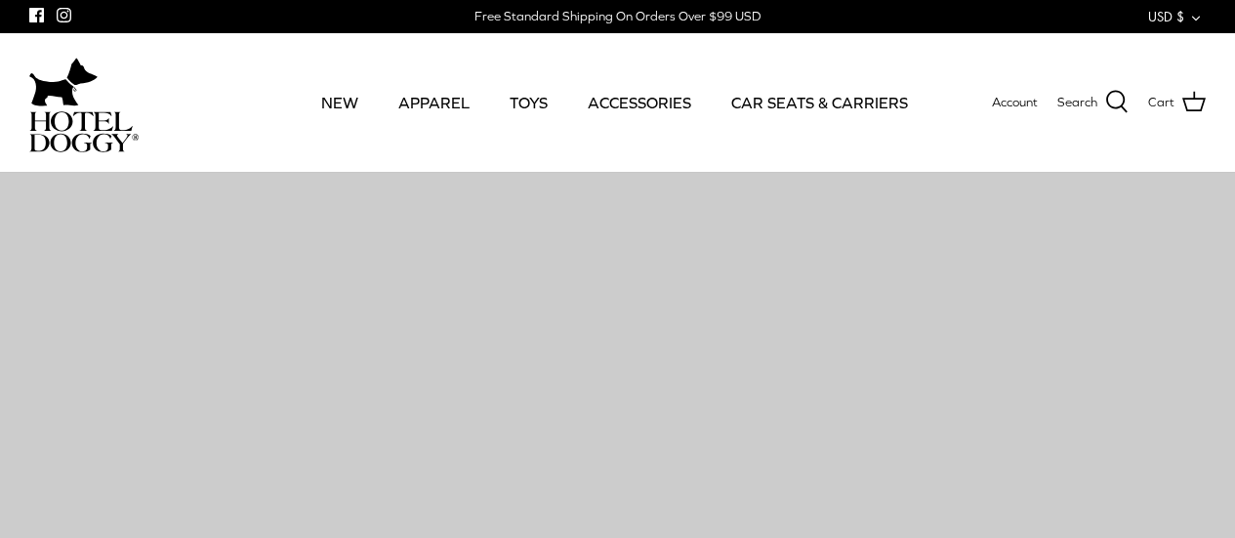 The width and height of the screenshot is (1235, 538). I want to click on img: hoteldoggycom, so click(84, 132).